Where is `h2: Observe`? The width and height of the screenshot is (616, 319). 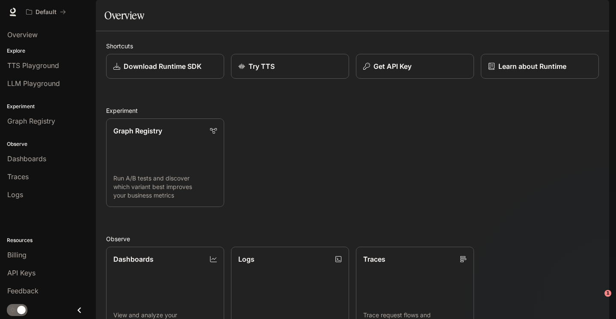 h2: Observe is located at coordinates (353, 239).